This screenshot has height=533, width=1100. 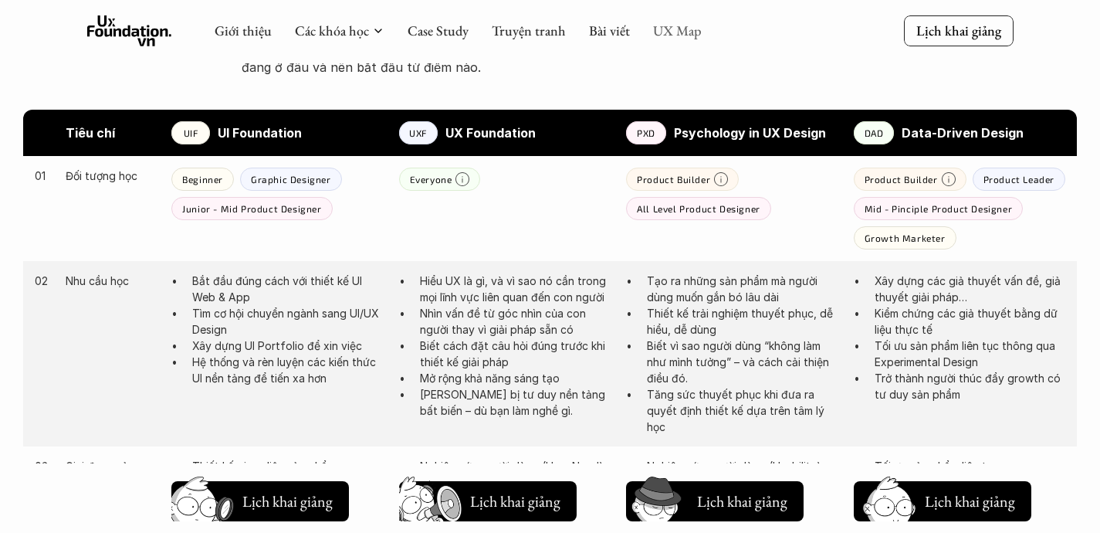 I want to click on strong: Tiêu chí, so click(x=90, y=133).